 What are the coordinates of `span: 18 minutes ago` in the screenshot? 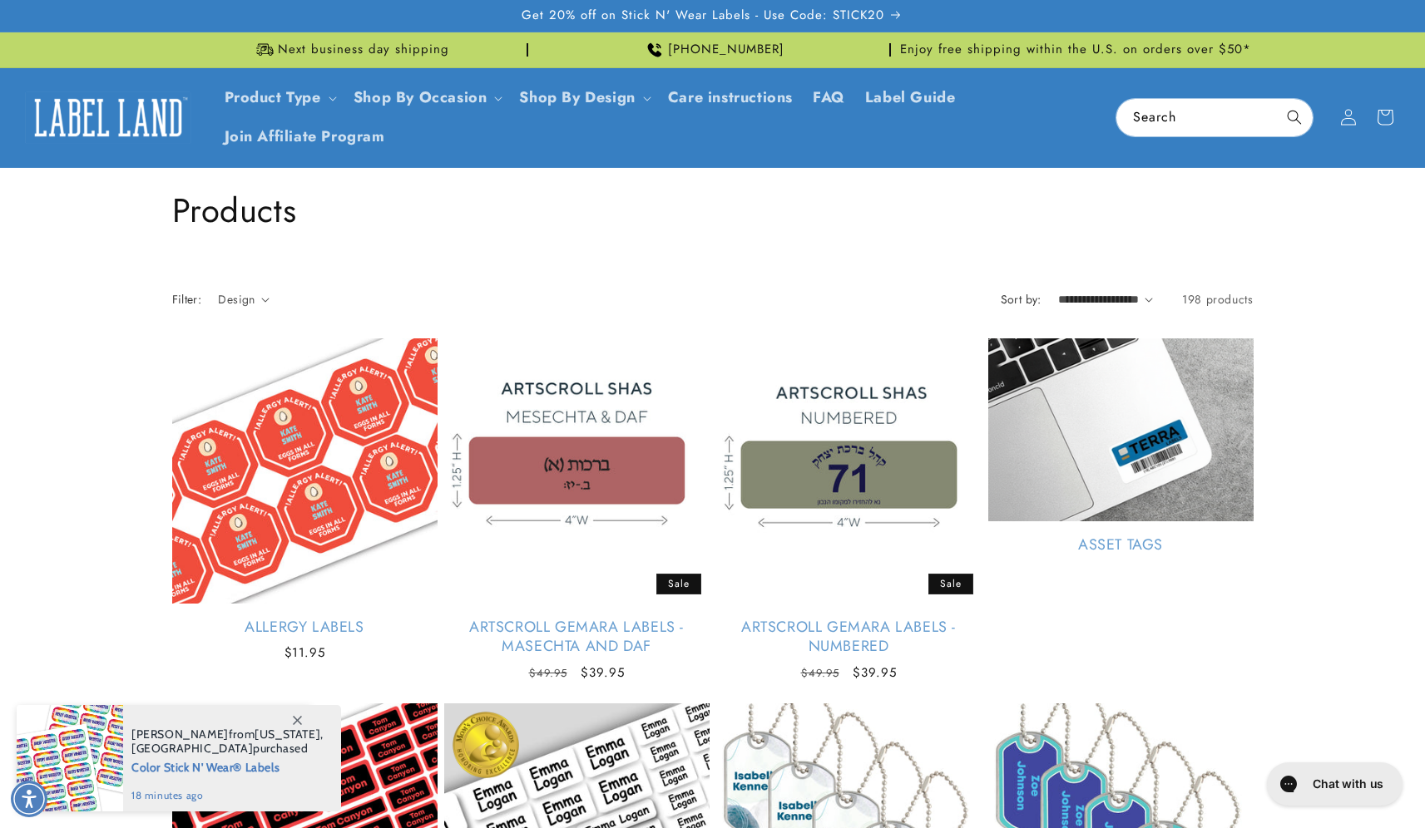 It's located at (227, 796).